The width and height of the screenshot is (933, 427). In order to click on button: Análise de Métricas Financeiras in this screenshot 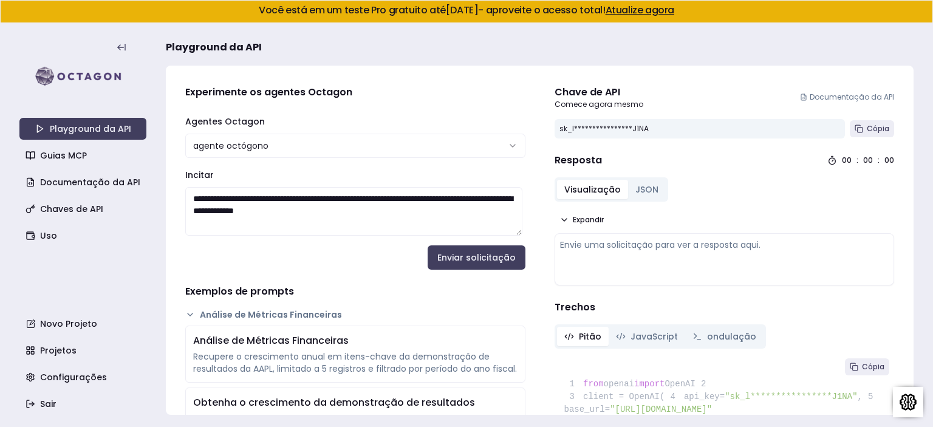, I will do `click(355, 315)`.